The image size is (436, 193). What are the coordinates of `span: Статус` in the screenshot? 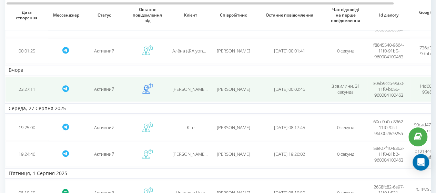 It's located at (104, 15).